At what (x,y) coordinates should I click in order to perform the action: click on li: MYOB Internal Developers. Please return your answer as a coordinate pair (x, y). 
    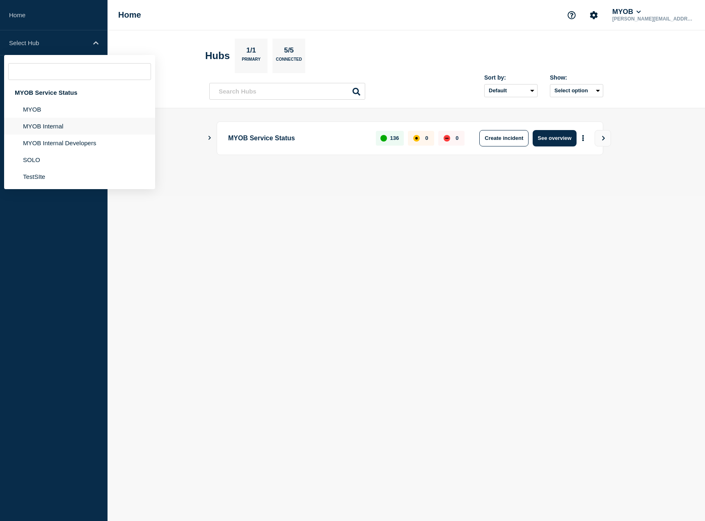
    Looking at the image, I should click on (80, 143).